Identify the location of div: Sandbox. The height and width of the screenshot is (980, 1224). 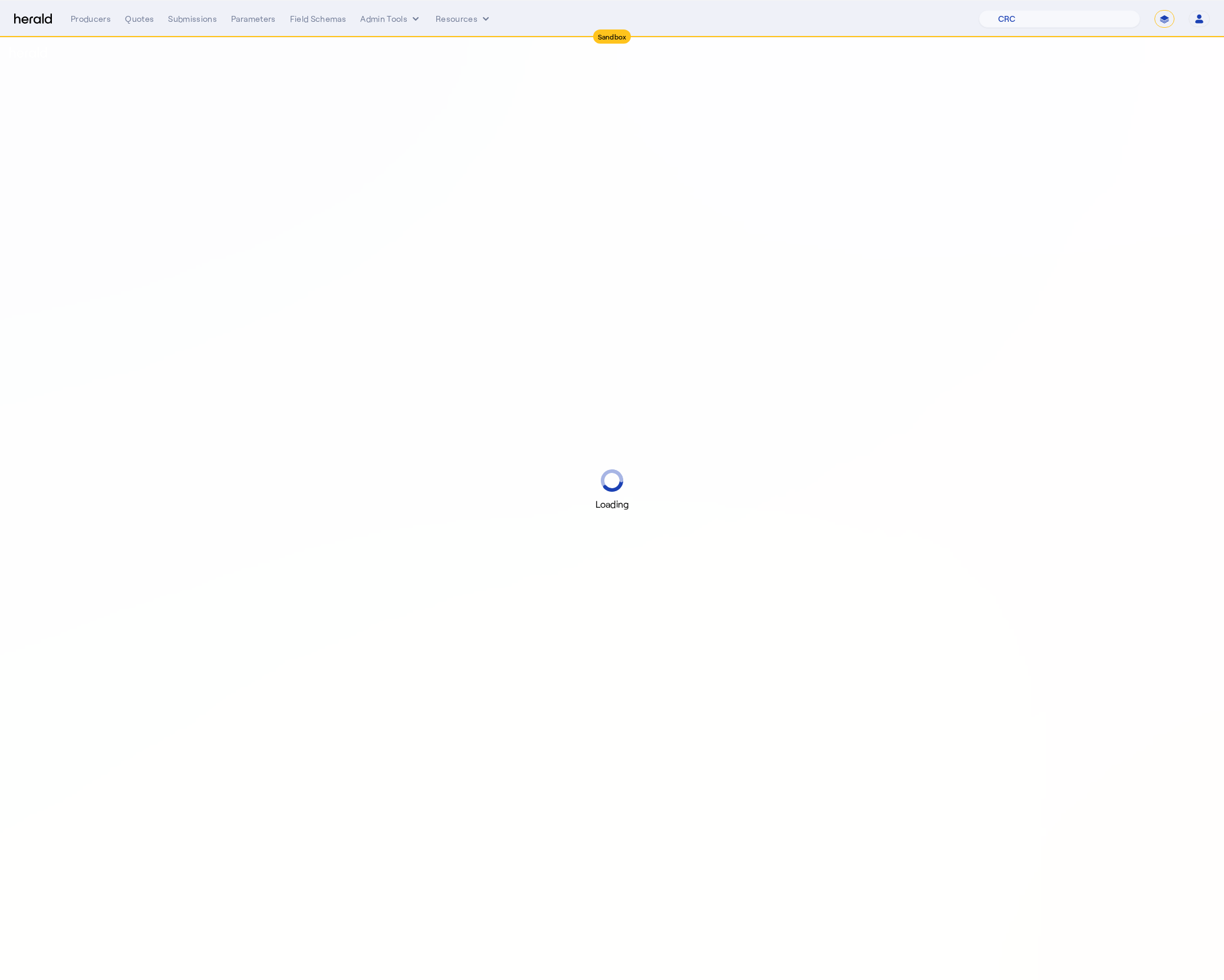
(612, 37).